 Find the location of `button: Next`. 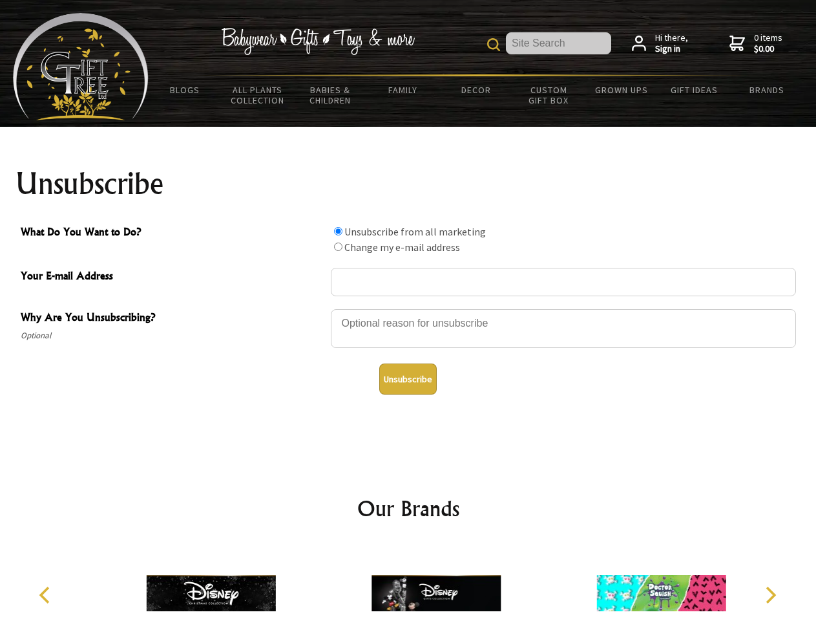

button: Next is located at coordinates (771, 595).